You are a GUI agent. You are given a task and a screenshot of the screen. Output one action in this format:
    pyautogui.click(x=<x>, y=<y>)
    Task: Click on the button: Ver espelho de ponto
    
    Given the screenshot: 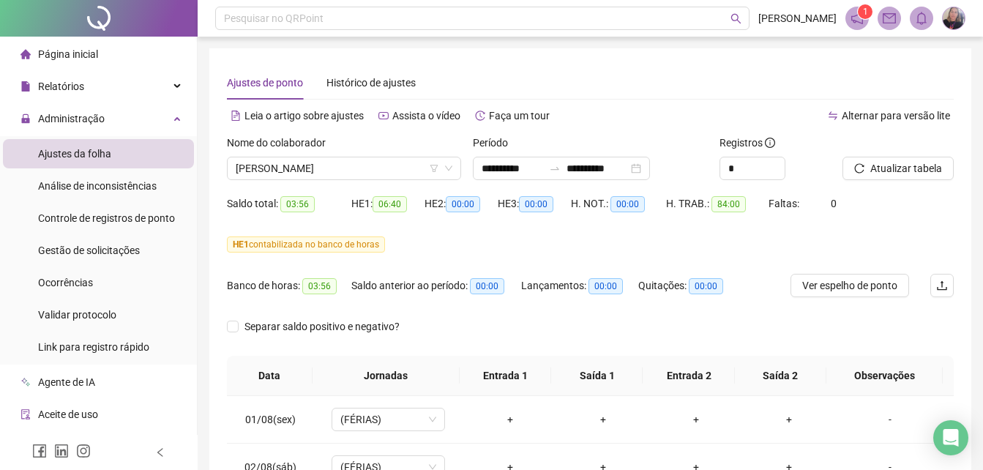 What is the action you would take?
    pyautogui.click(x=850, y=285)
    